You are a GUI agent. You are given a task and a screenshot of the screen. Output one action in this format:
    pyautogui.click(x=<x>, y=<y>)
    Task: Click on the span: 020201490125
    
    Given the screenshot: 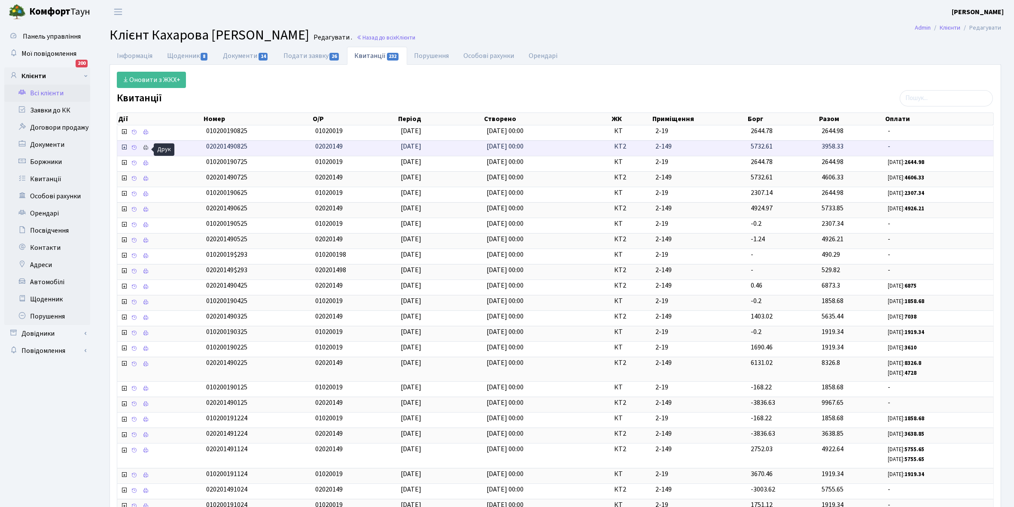 What is the action you would take?
    pyautogui.click(x=227, y=403)
    